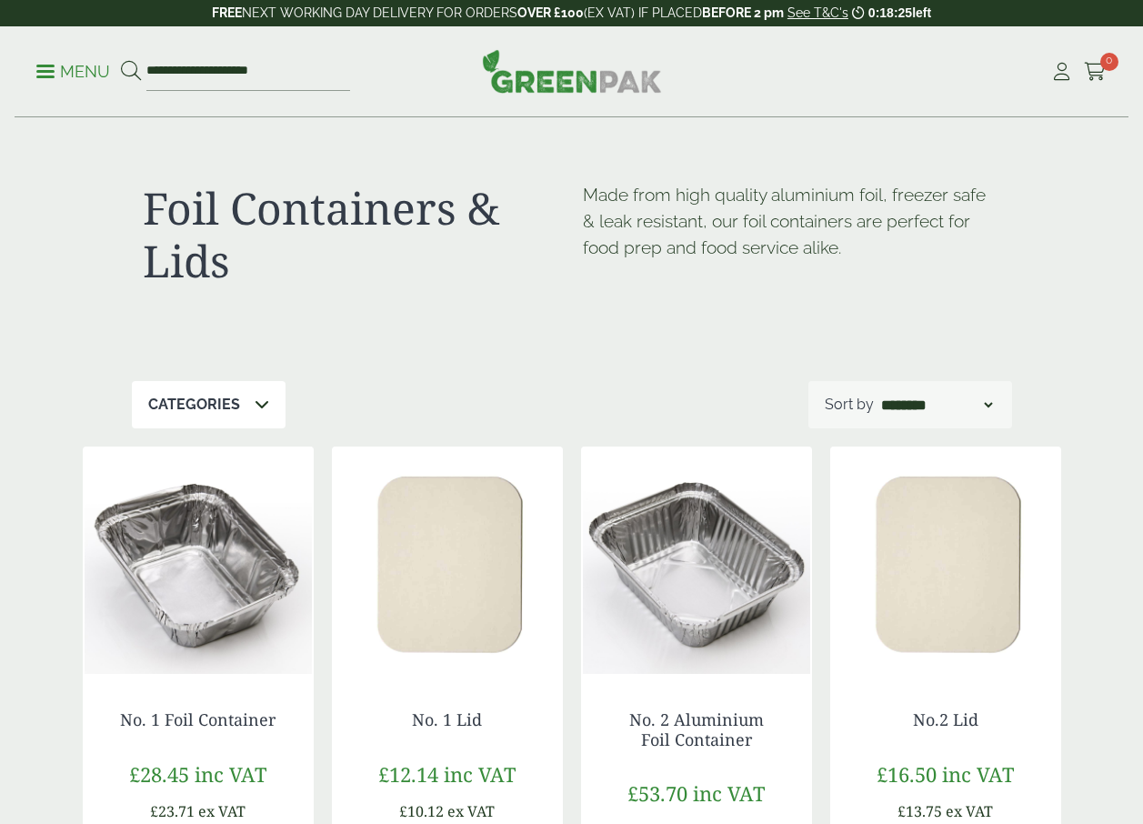 Image resolution: width=1143 pixels, height=824 pixels. I want to click on a: NO 2, so click(697, 560).